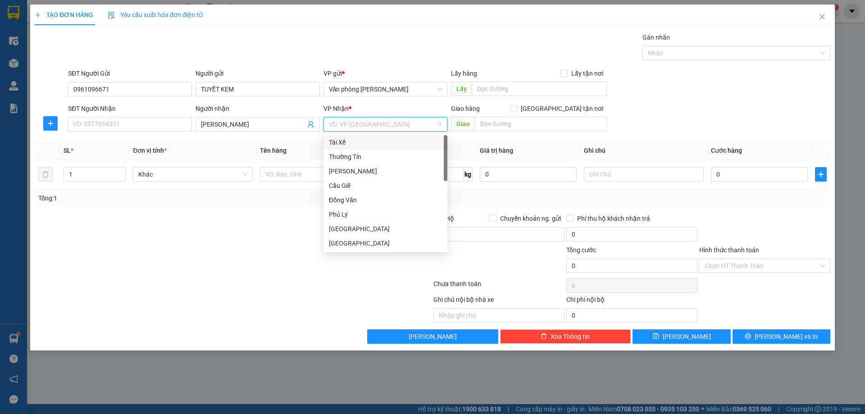  What do you see at coordinates (823, 17) in the screenshot?
I see `span: close` at bounding box center [823, 17].